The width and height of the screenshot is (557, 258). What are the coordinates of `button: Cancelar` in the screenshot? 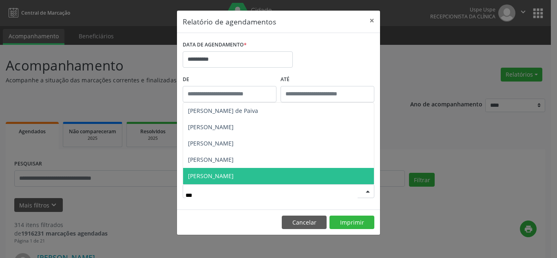 It's located at (304, 223).